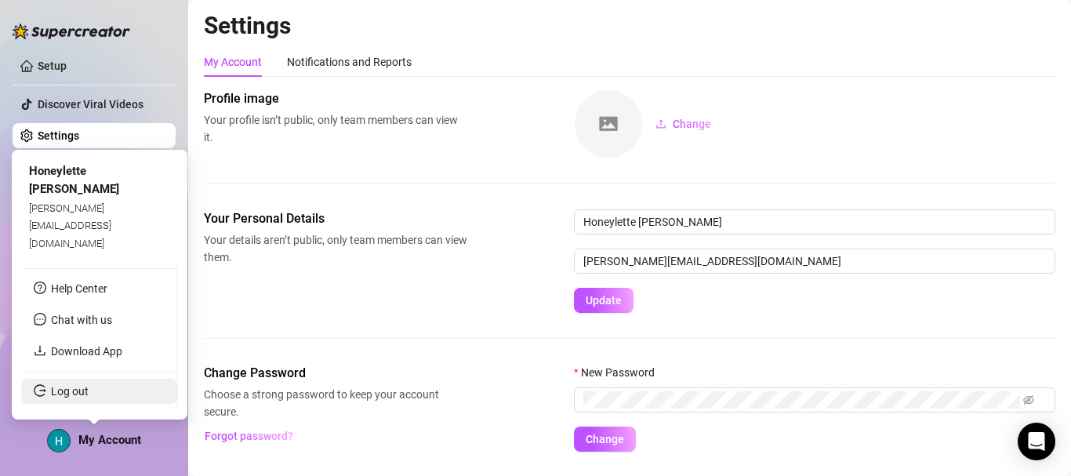 The image size is (1071, 476). I want to click on button: Forgot password?, so click(249, 436).